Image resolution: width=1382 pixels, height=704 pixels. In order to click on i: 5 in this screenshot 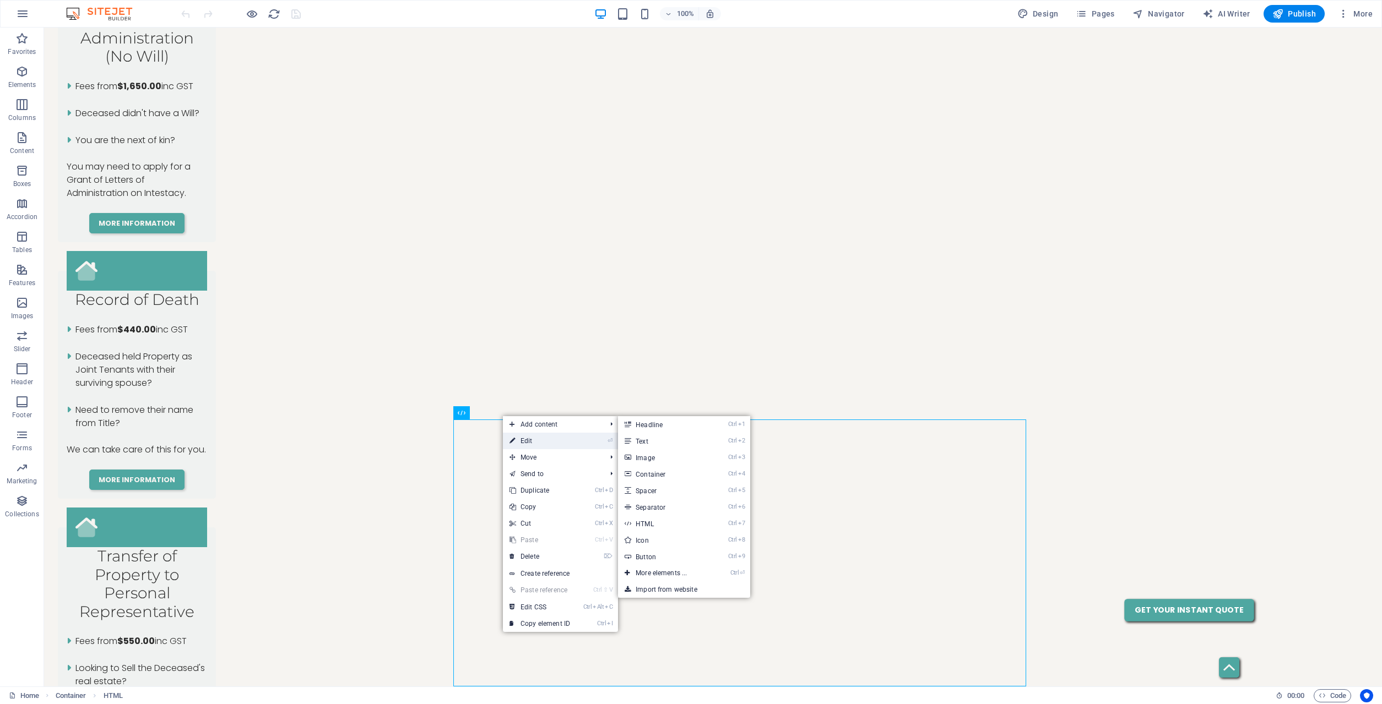, I will do `click(741, 490)`.